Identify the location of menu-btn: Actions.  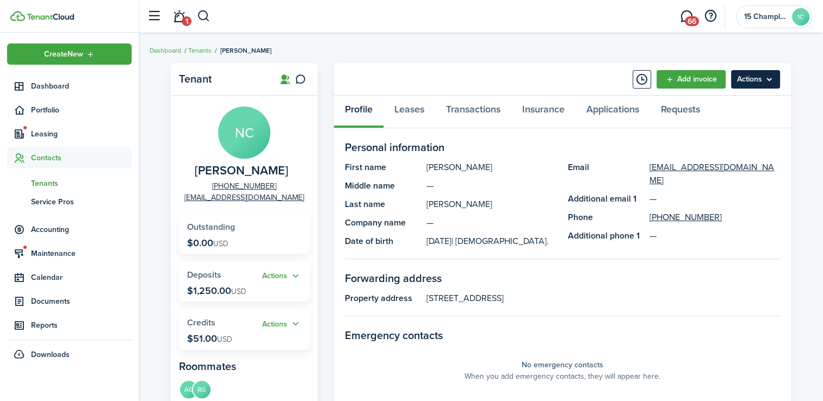
(755, 79).